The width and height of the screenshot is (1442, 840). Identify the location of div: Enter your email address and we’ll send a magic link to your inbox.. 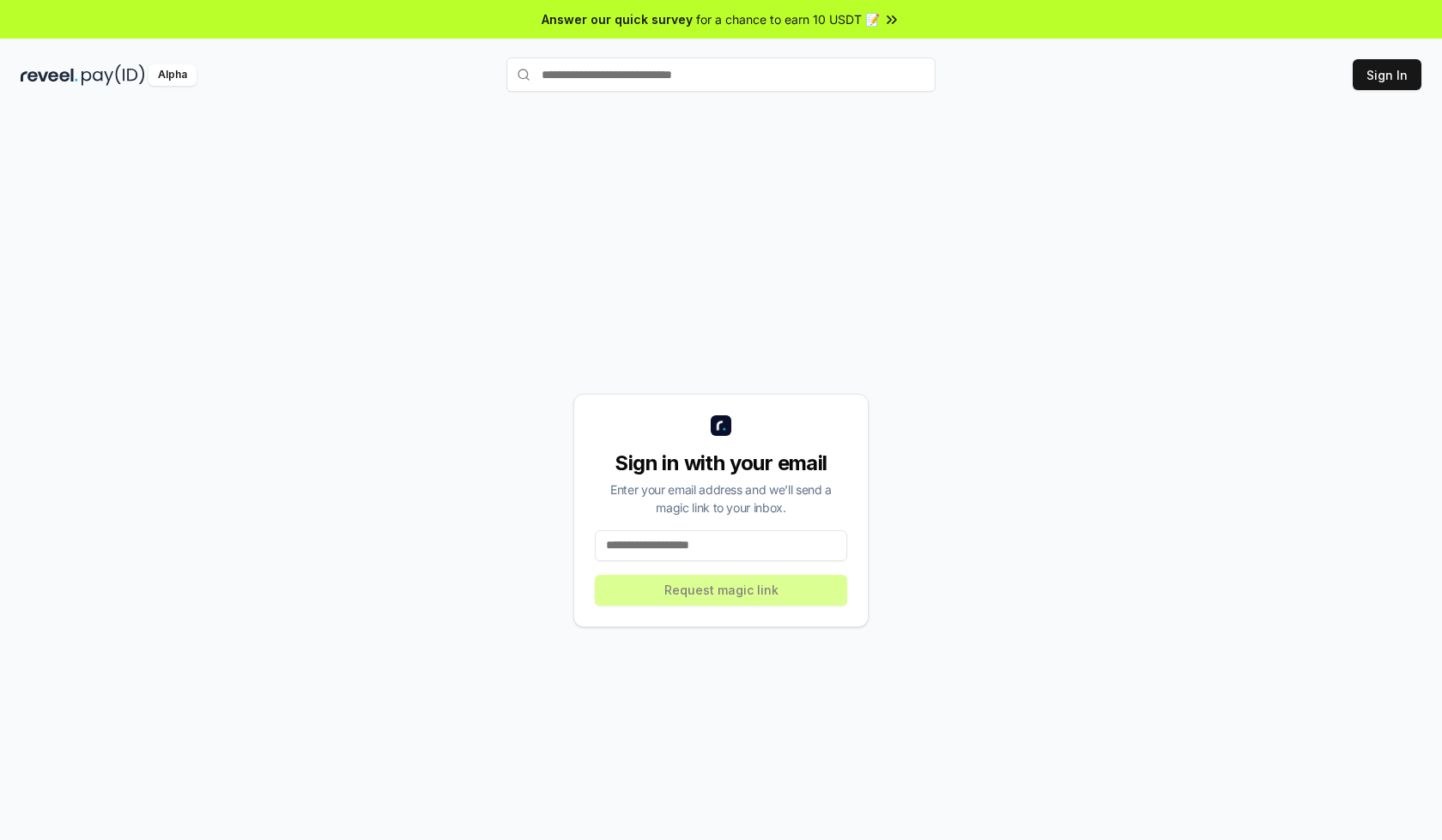
(721, 499).